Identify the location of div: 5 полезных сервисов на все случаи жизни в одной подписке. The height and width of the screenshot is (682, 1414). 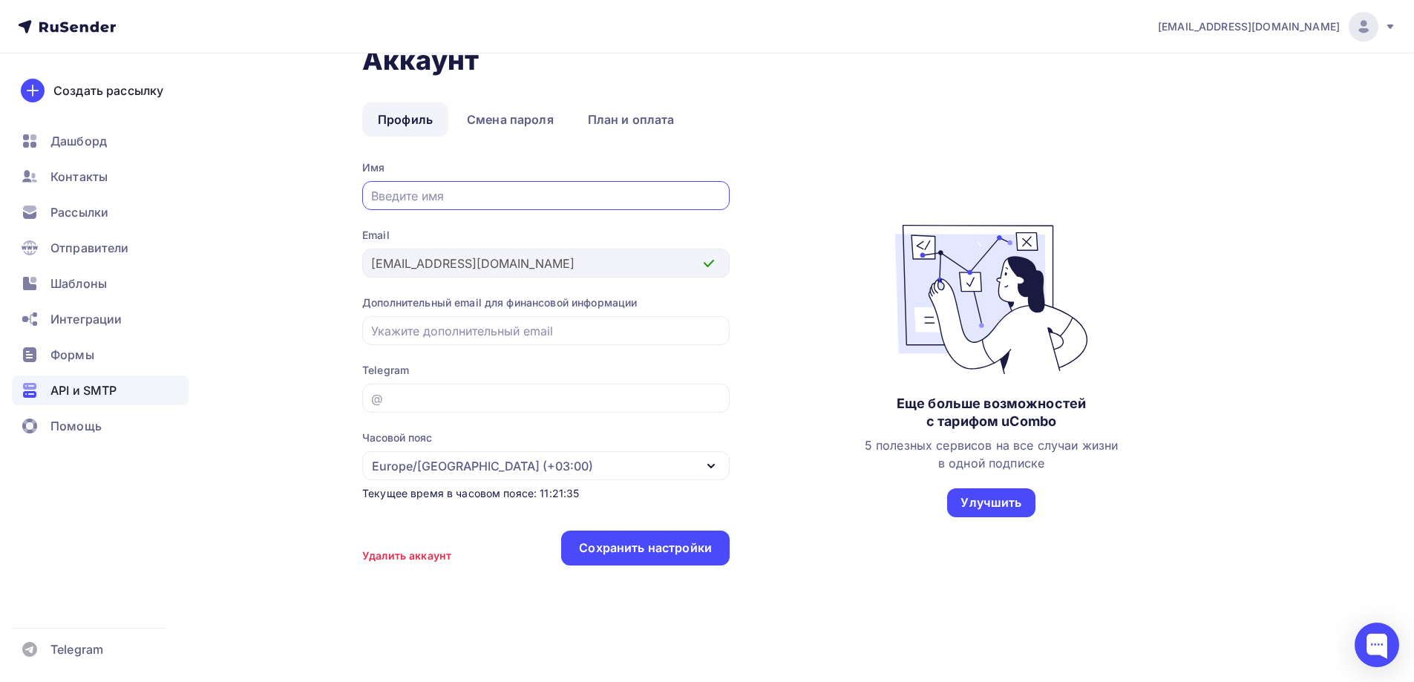
(991, 454).